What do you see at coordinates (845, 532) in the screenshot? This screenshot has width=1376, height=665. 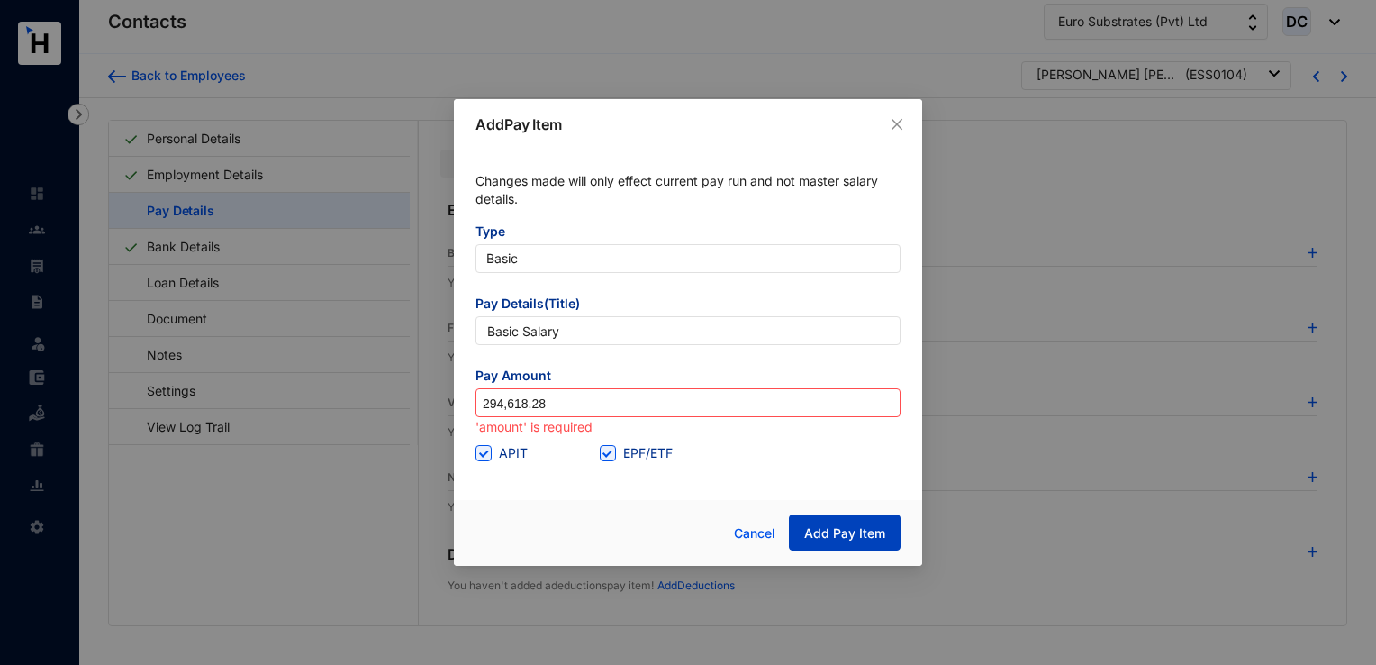 I see `button: Add Pay Item` at bounding box center [845, 532].